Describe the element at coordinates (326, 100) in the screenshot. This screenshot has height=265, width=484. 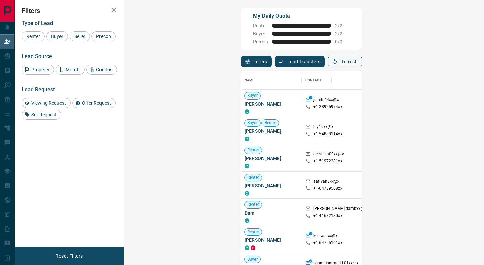
I see `p: julieh.44xx@x` at that location.